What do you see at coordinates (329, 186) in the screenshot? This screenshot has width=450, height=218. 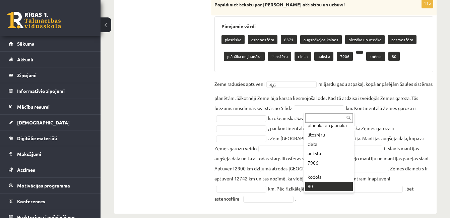 I see `div: 80` at bounding box center [329, 186].